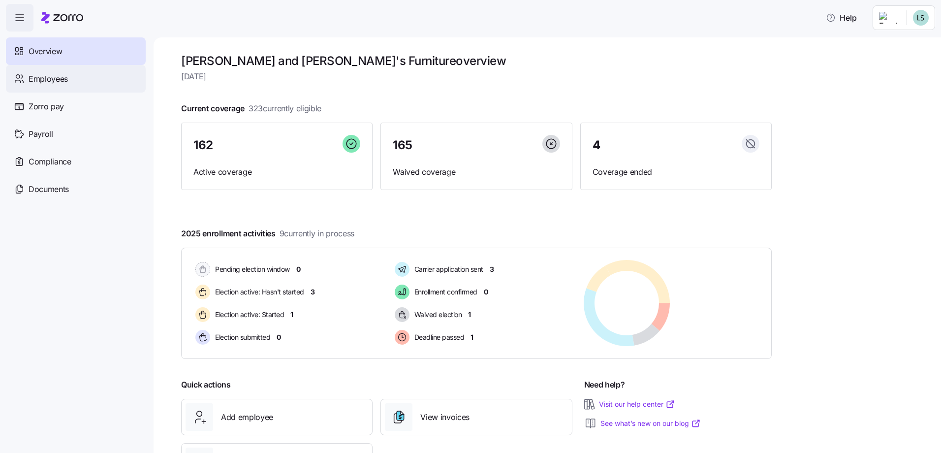 The image size is (941, 453). Describe the element at coordinates (50, 161) in the screenshot. I see `span: Compliance` at that location.